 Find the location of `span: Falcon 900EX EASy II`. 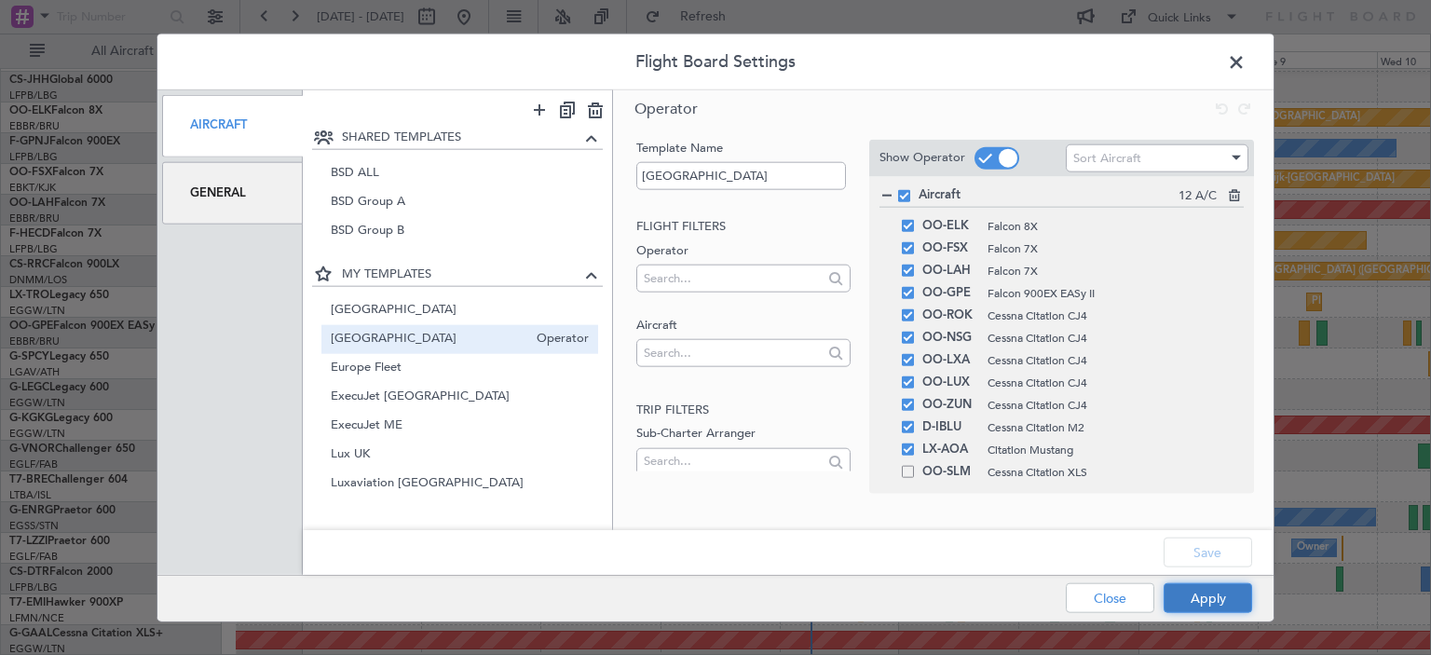

span: Falcon 900EX EASy II is located at coordinates (1106, 292).